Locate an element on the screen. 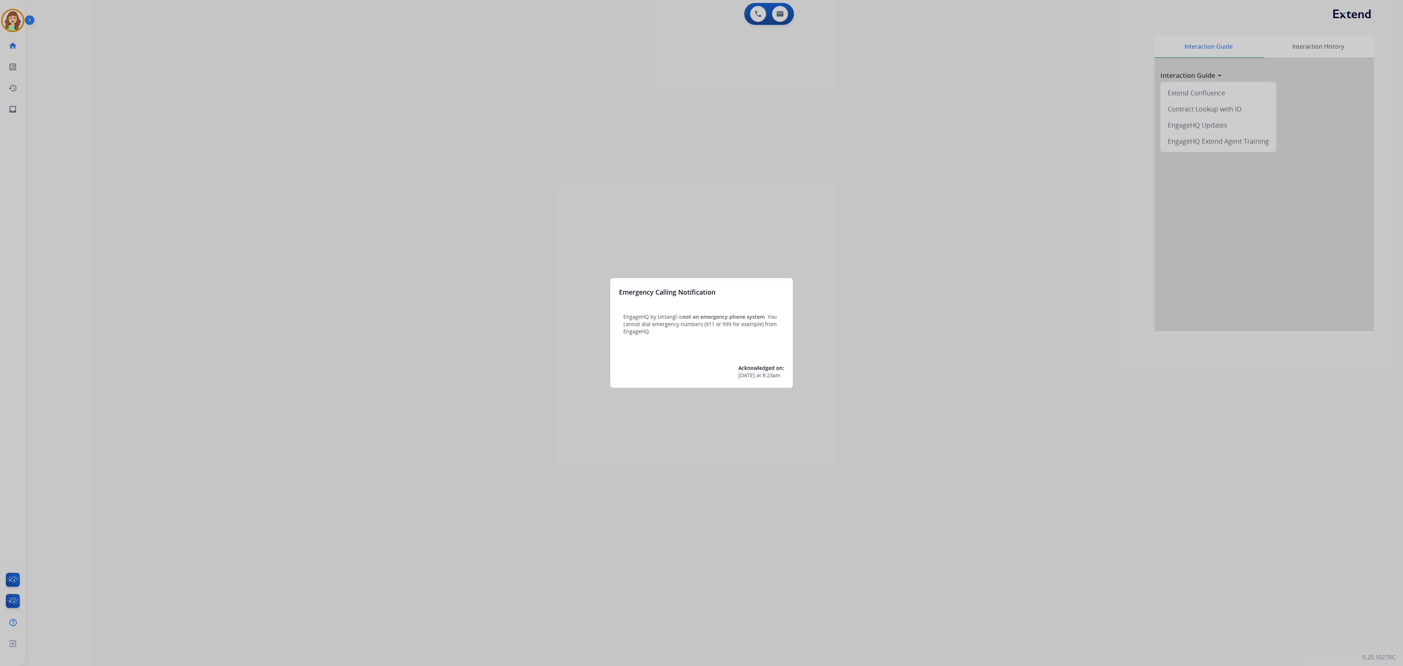  span: not an emergency phone system is located at coordinates (724, 316).